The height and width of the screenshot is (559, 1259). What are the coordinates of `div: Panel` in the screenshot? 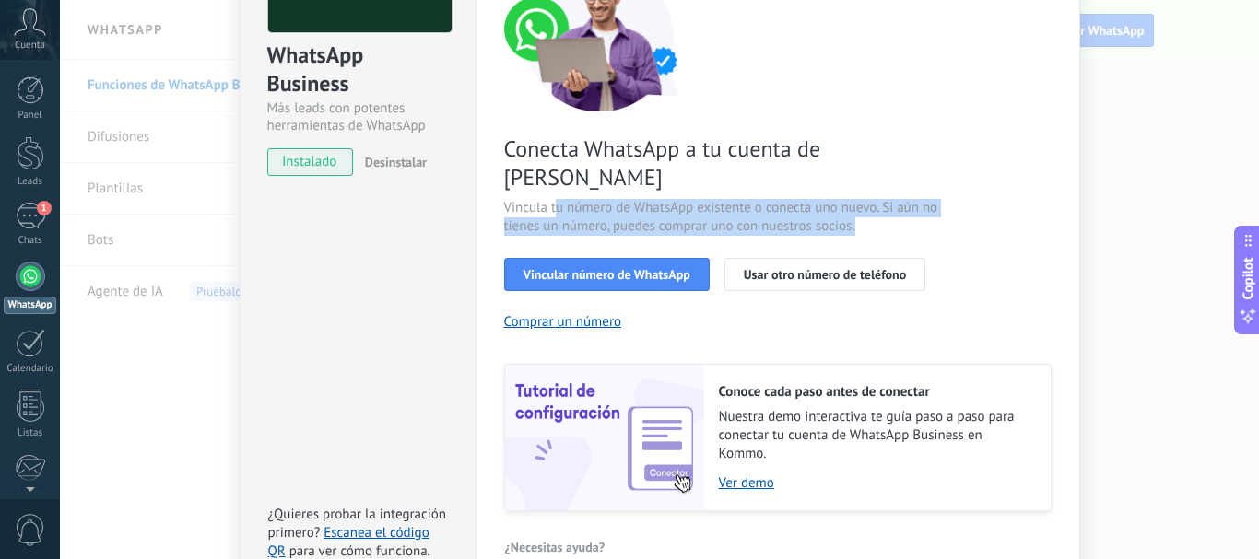 It's located at (30, 115).